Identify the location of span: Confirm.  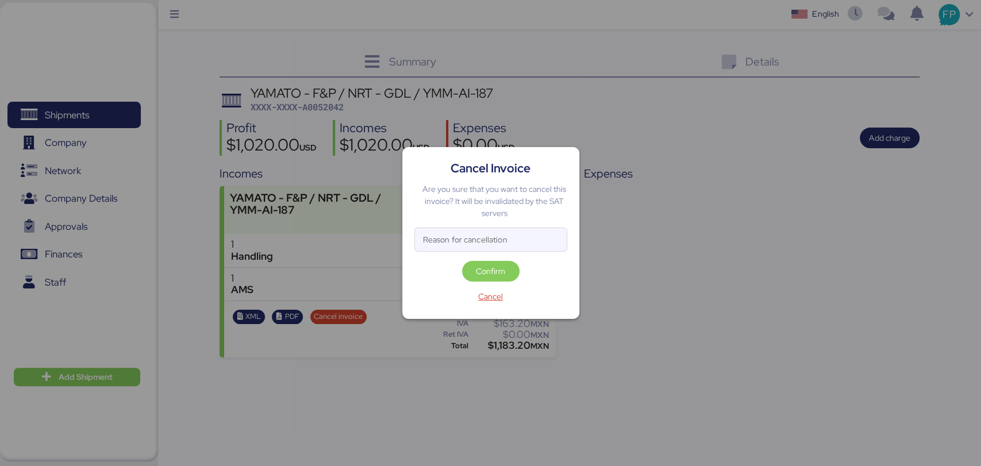
(490, 271).